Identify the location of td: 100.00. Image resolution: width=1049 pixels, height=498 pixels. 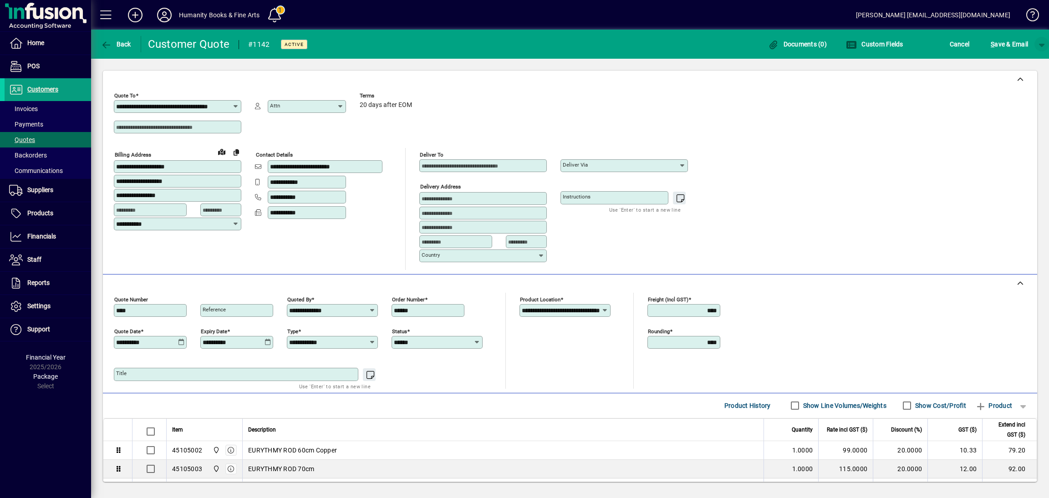
(1009, 487).